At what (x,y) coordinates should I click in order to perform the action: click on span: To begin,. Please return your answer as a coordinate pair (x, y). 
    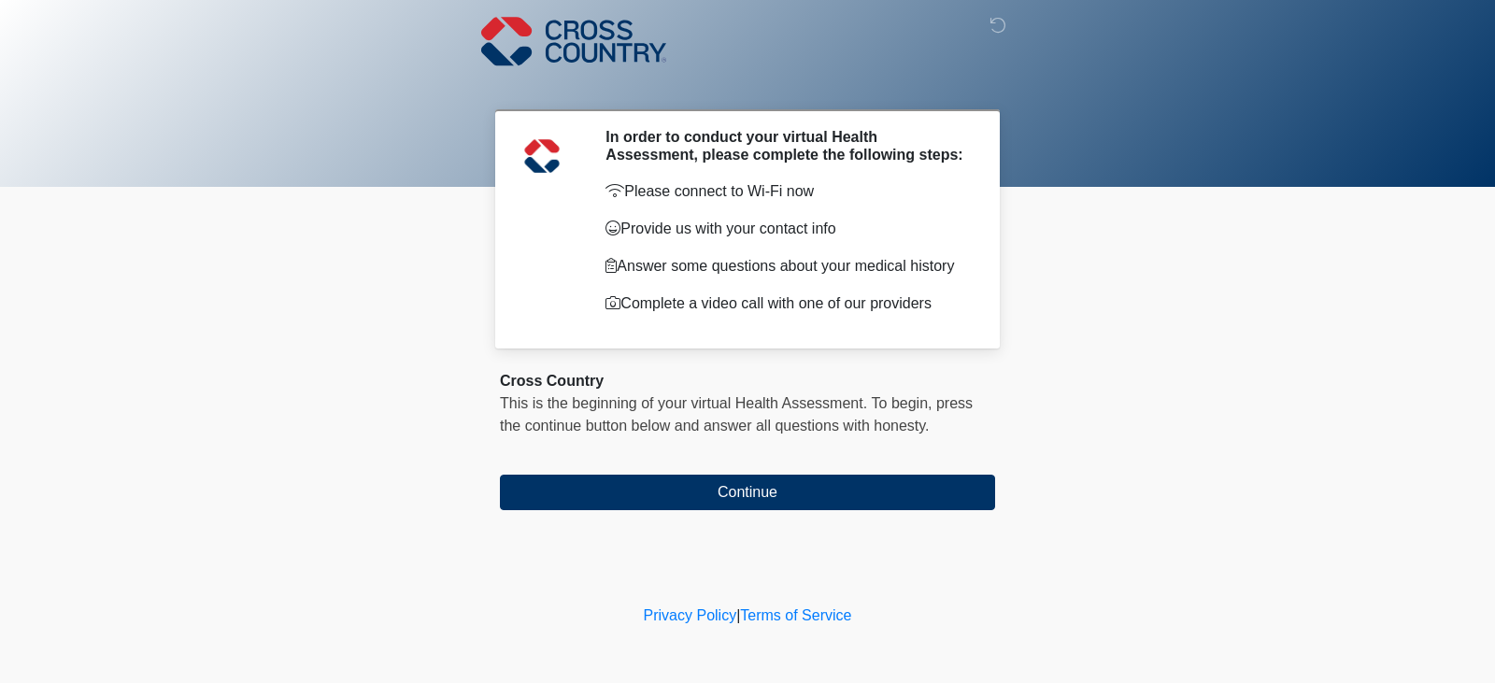
    Looking at the image, I should click on (904, 403).